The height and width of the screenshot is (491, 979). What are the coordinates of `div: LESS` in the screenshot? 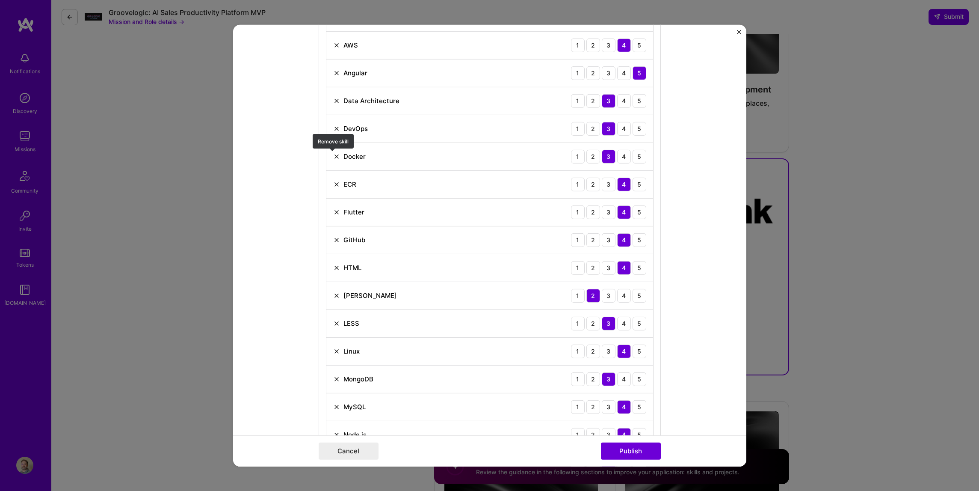 It's located at (351, 323).